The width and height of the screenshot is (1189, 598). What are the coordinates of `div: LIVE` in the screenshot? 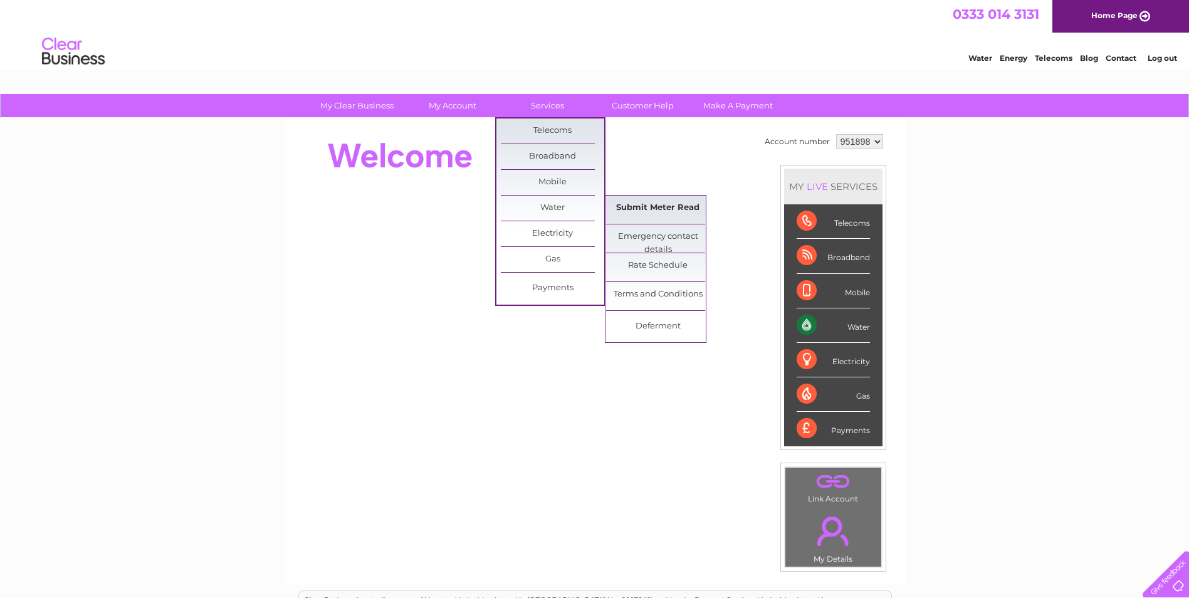 It's located at (817, 186).